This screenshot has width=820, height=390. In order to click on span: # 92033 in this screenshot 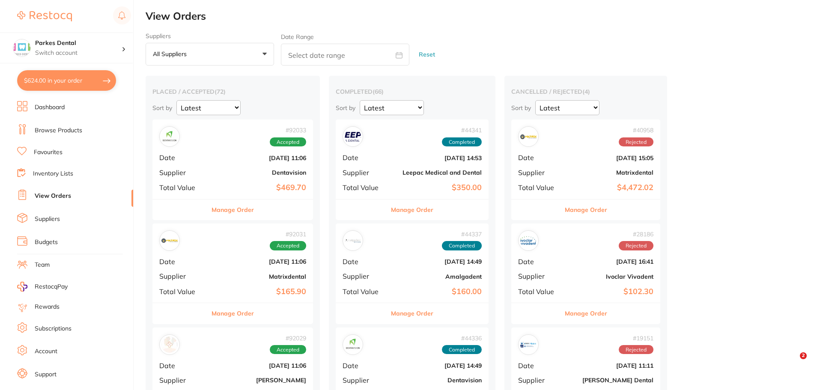, I will do `click(288, 130)`.